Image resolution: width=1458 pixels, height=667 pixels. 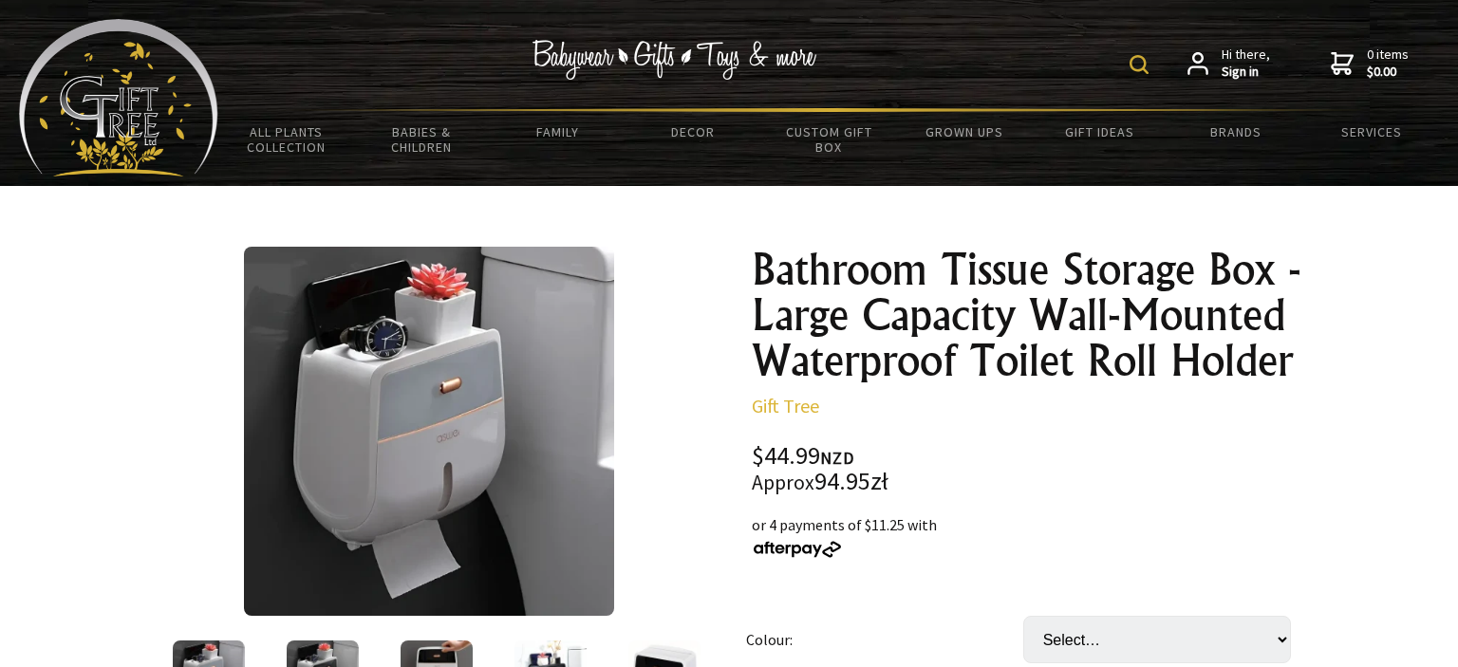 I want to click on img: Bathroom Tissue Storage Box - Large Capacity Wall-Mounted Waterproof Toilet Roll Holder, so click(x=428, y=431).